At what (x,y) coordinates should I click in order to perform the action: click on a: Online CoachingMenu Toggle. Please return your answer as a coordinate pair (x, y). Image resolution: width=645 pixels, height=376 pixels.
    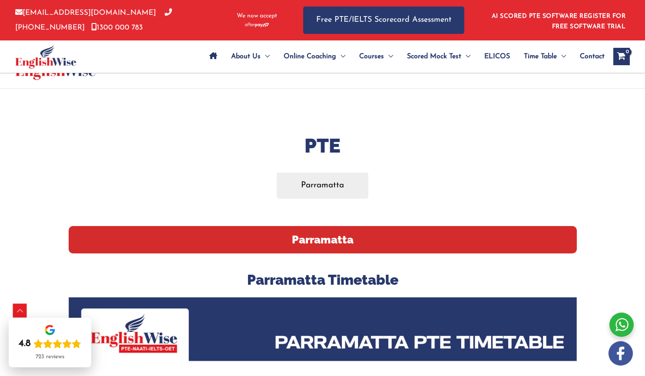
    Looking at the image, I should click on (315, 57).